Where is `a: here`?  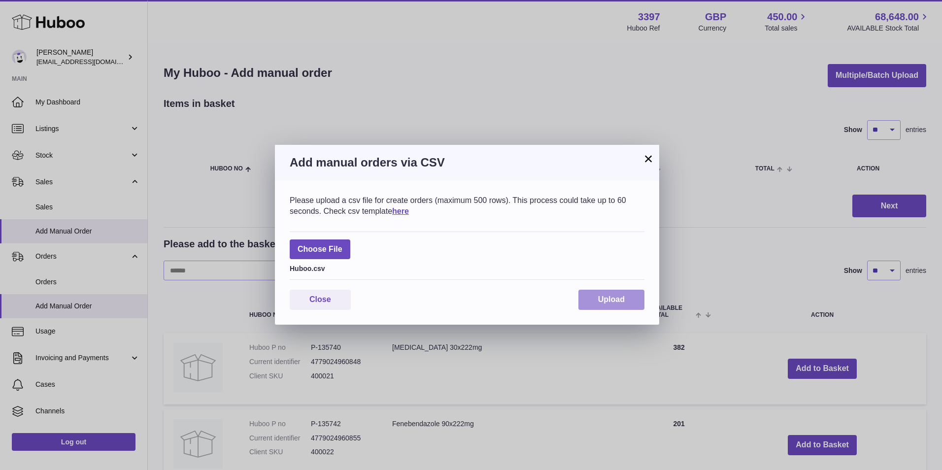
a: here is located at coordinates (401, 211).